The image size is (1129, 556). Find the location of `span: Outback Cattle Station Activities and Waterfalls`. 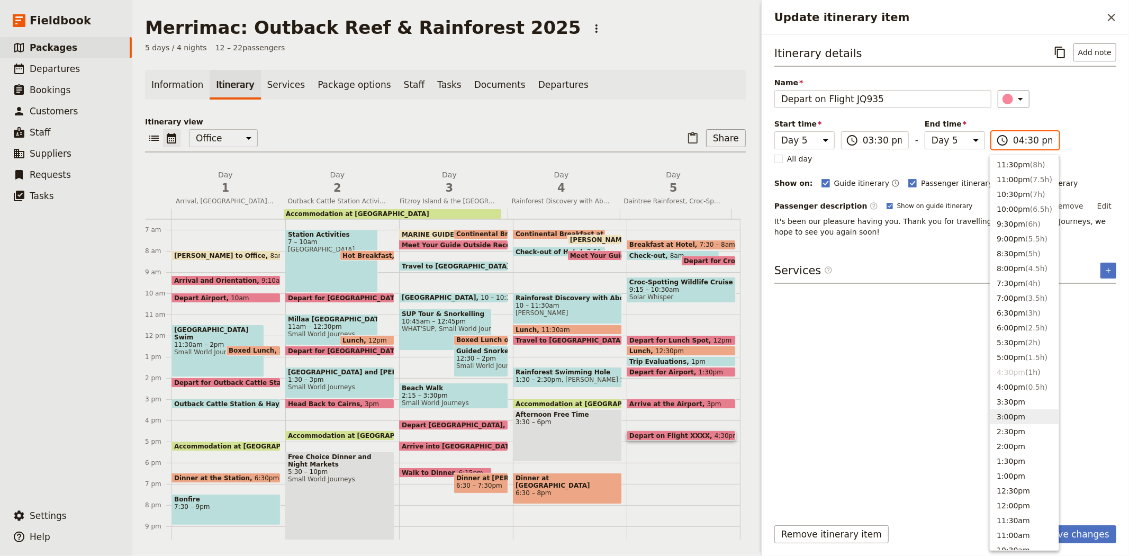

span: Outback Cattle Station Activities and Waterfalls is located at coordinates (338, 201).